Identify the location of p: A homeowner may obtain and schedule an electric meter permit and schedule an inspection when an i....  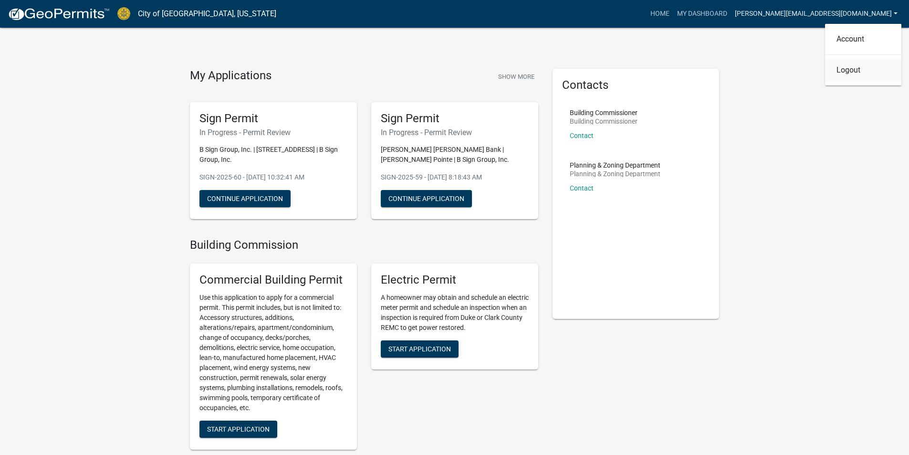
(455, 313).